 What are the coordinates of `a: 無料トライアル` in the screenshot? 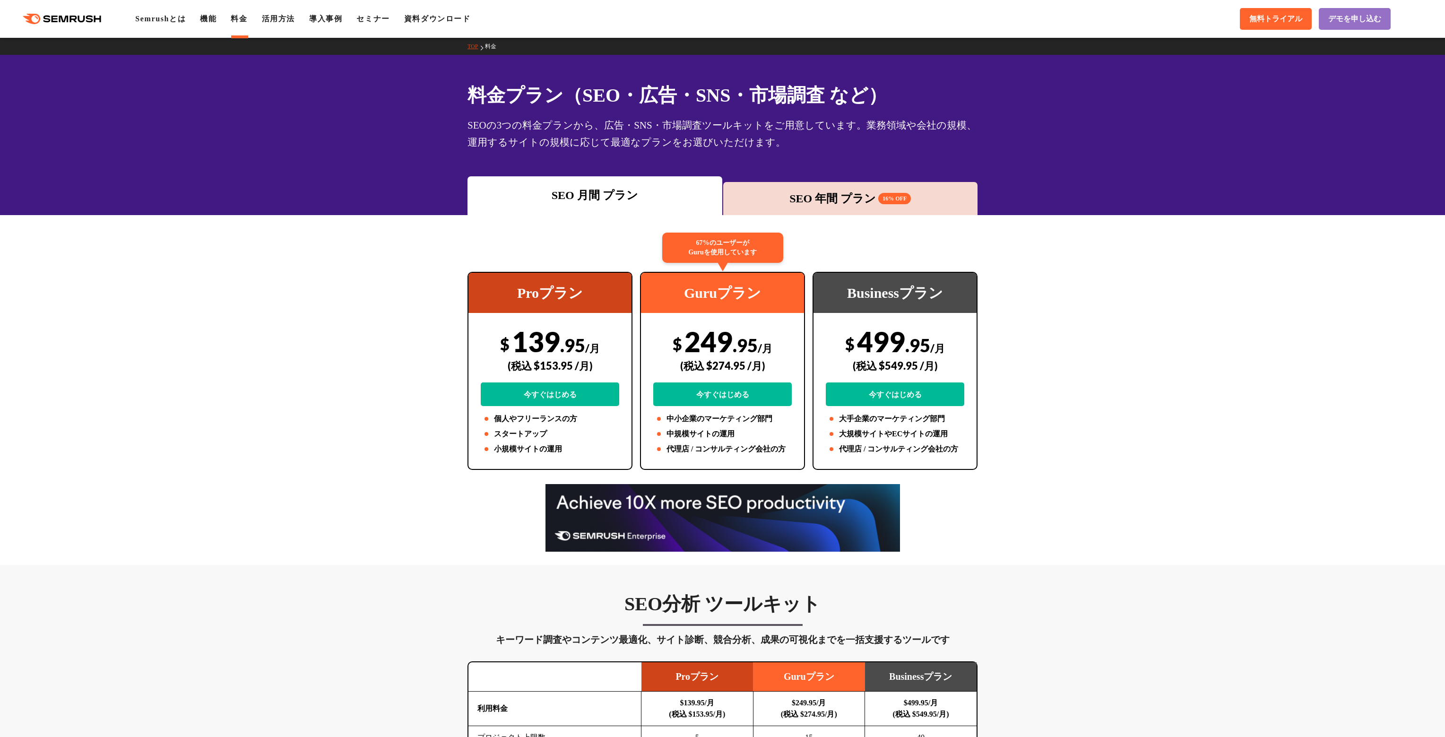 It's located at (1276, 19).